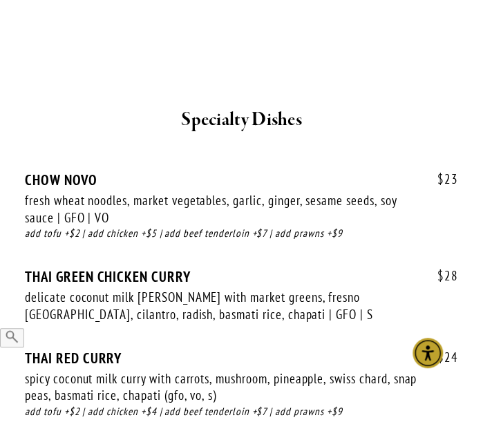  What do you see at coordinates (222, 387) in the screenshot?
I see `div: spicy coconut milk curry with carrots, mushroom, pineapple, swiss chard, snap peas, basmati rice,...` at bounding box center [222, 387].